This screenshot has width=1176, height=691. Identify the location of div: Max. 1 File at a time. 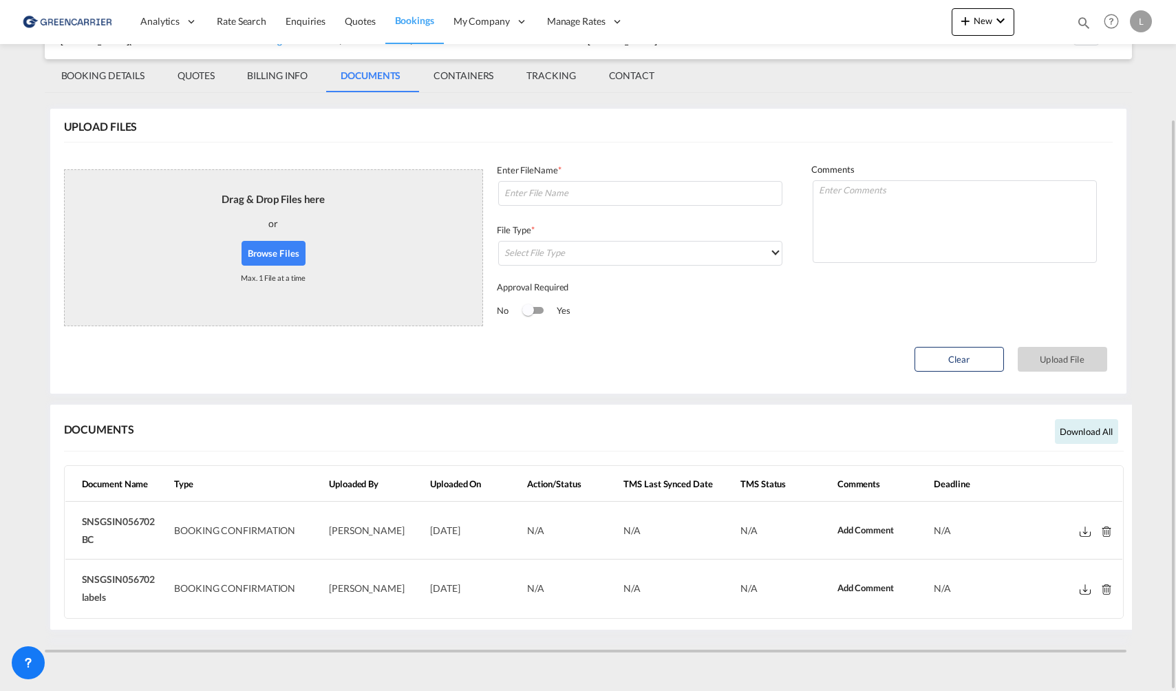
(273, 277).